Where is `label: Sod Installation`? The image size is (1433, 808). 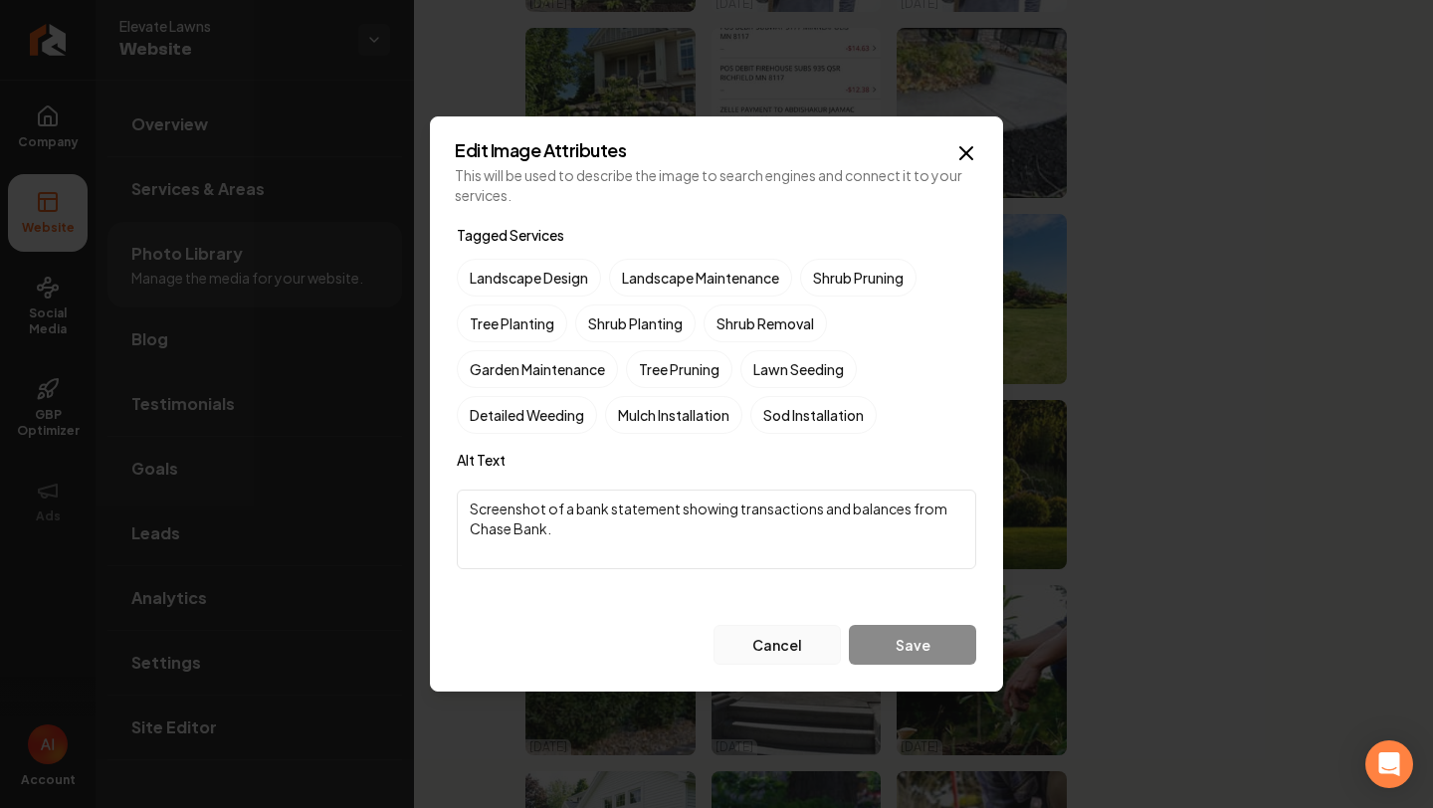 label: Sod Installation is located at coordinates (813, 415).